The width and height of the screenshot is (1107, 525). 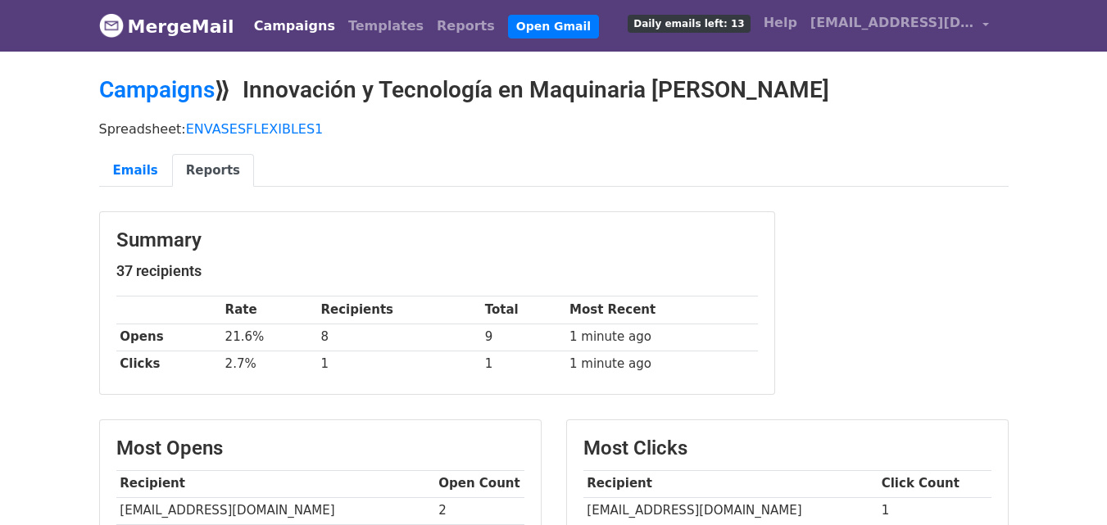 I want to click on a: Templates, so click(x=386, y=26).